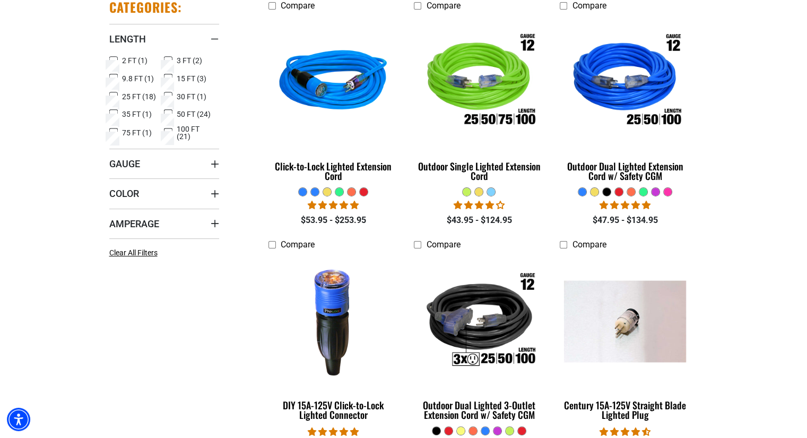  What do you see at coordinates (125, 163) in the screenshot?
I see `span: Gauge` at bounding box center [125, 163].